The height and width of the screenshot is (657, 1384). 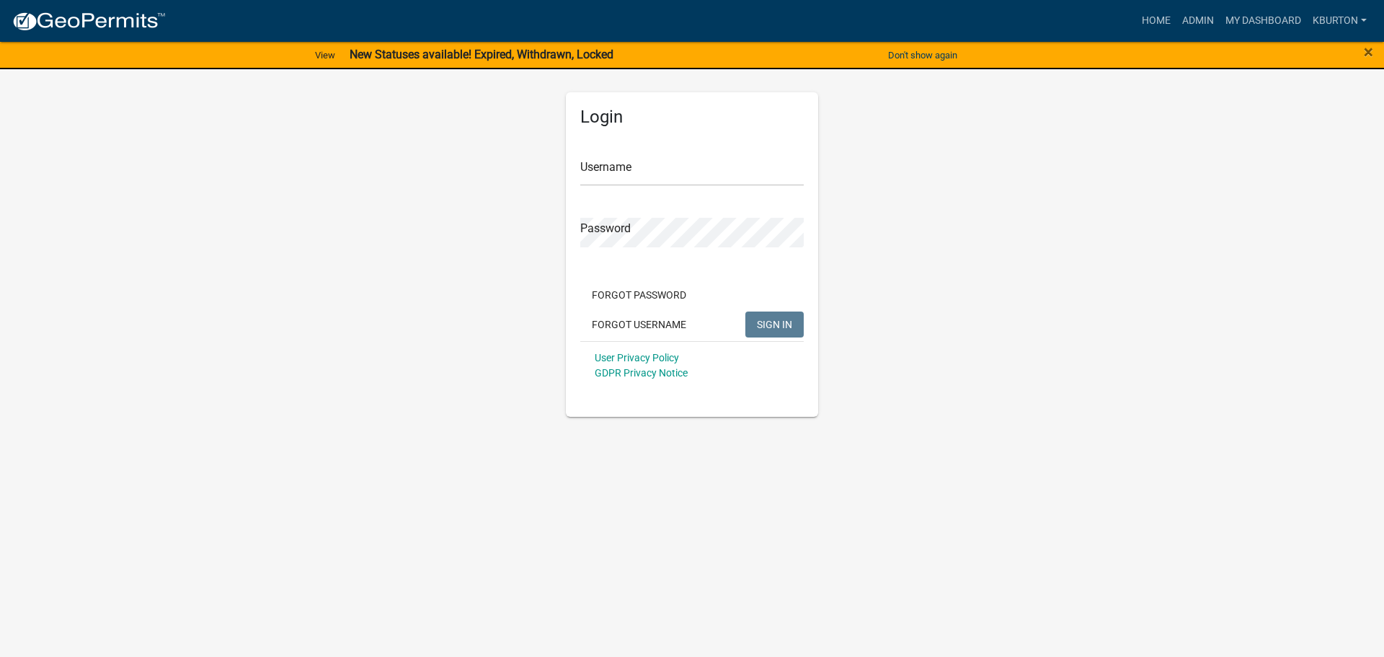 What do you see at coordinates (1339, 21) in the screenshot?
I see `a: kburton` at bounding box center [1339, 21].